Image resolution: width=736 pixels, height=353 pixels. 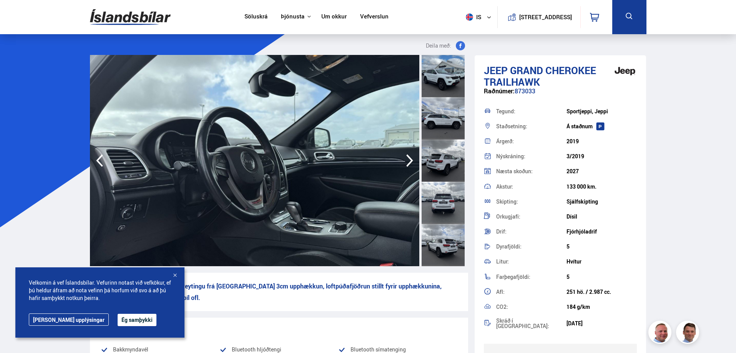 What do you see at coordinates (130, 17) in the screenshot?
I see `img: G0Ugv5HjCgRt.svg` at bounding box center [130, 17].